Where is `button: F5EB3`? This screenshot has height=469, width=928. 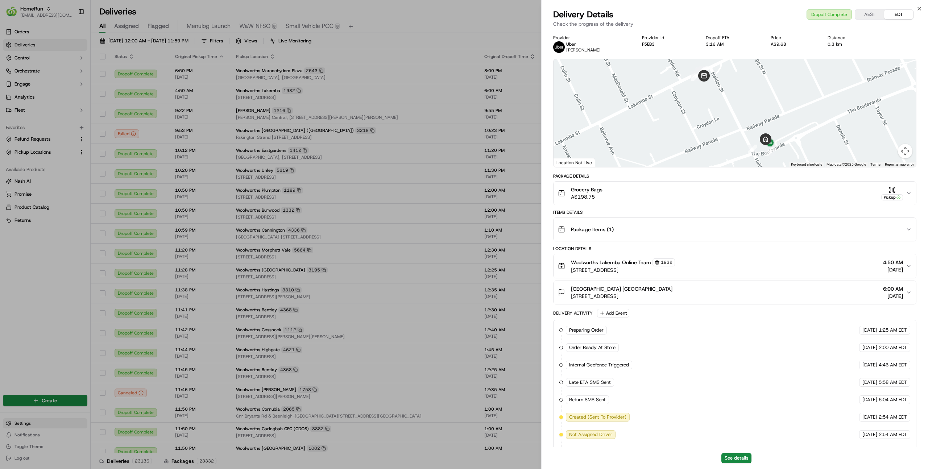 button: F5EB3 is located at coordinates (648, 44).